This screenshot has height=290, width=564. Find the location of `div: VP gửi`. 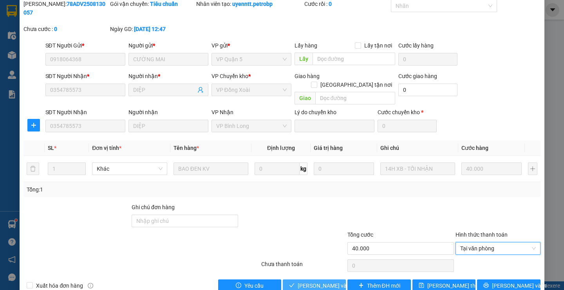

div: VP gửi is located at coordinates (252, 45).